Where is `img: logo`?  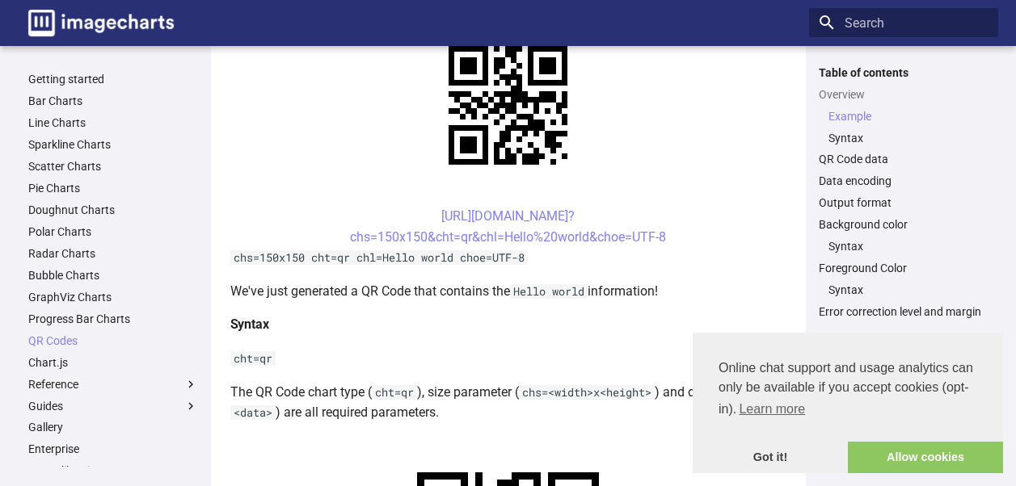
img: logo is located at coordinates (101, 23).